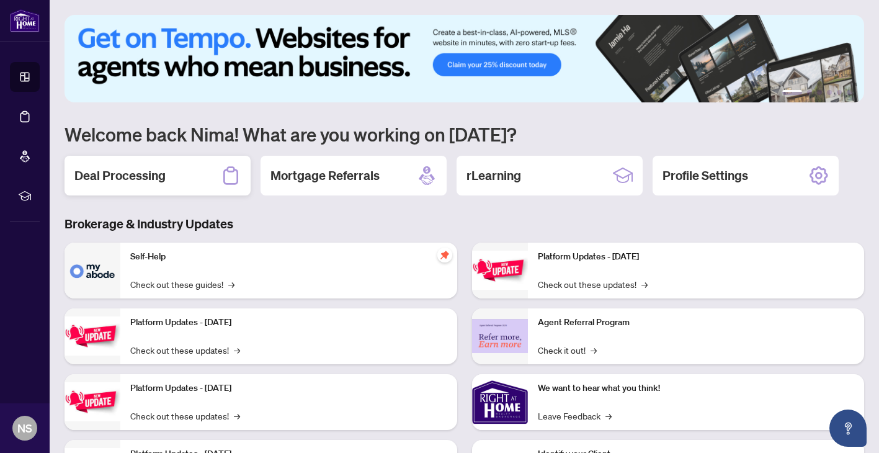 This screenshot has width=879, height=453. I want to click on button: 6, so click(849, 92).